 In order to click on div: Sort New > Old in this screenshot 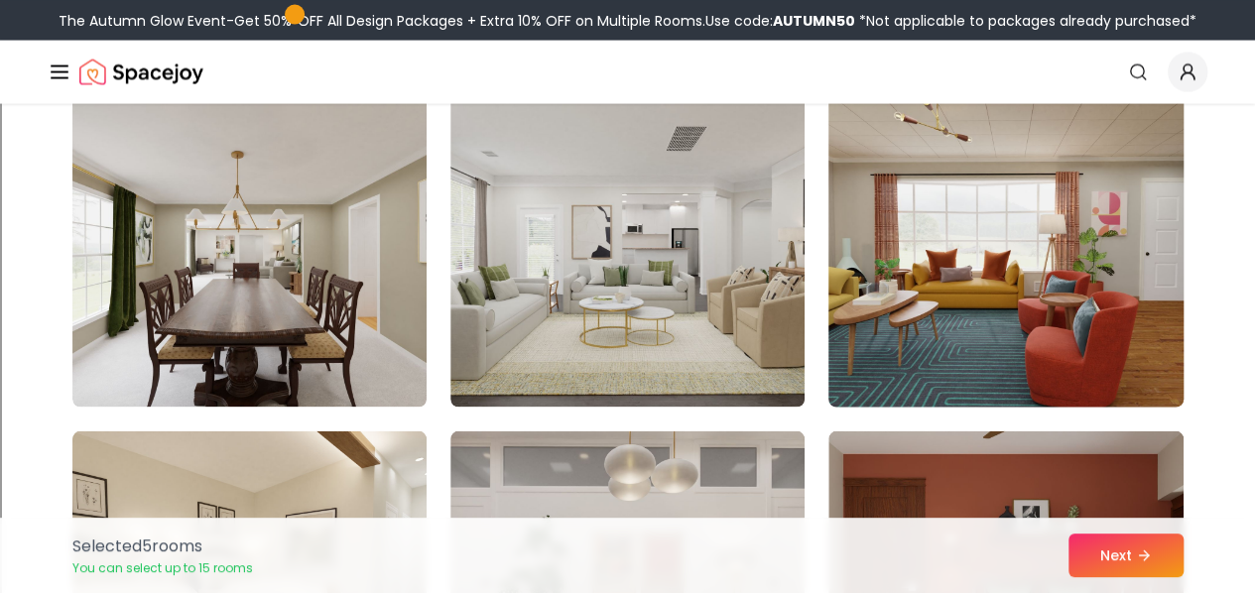, I will do `click(627, 35)`.